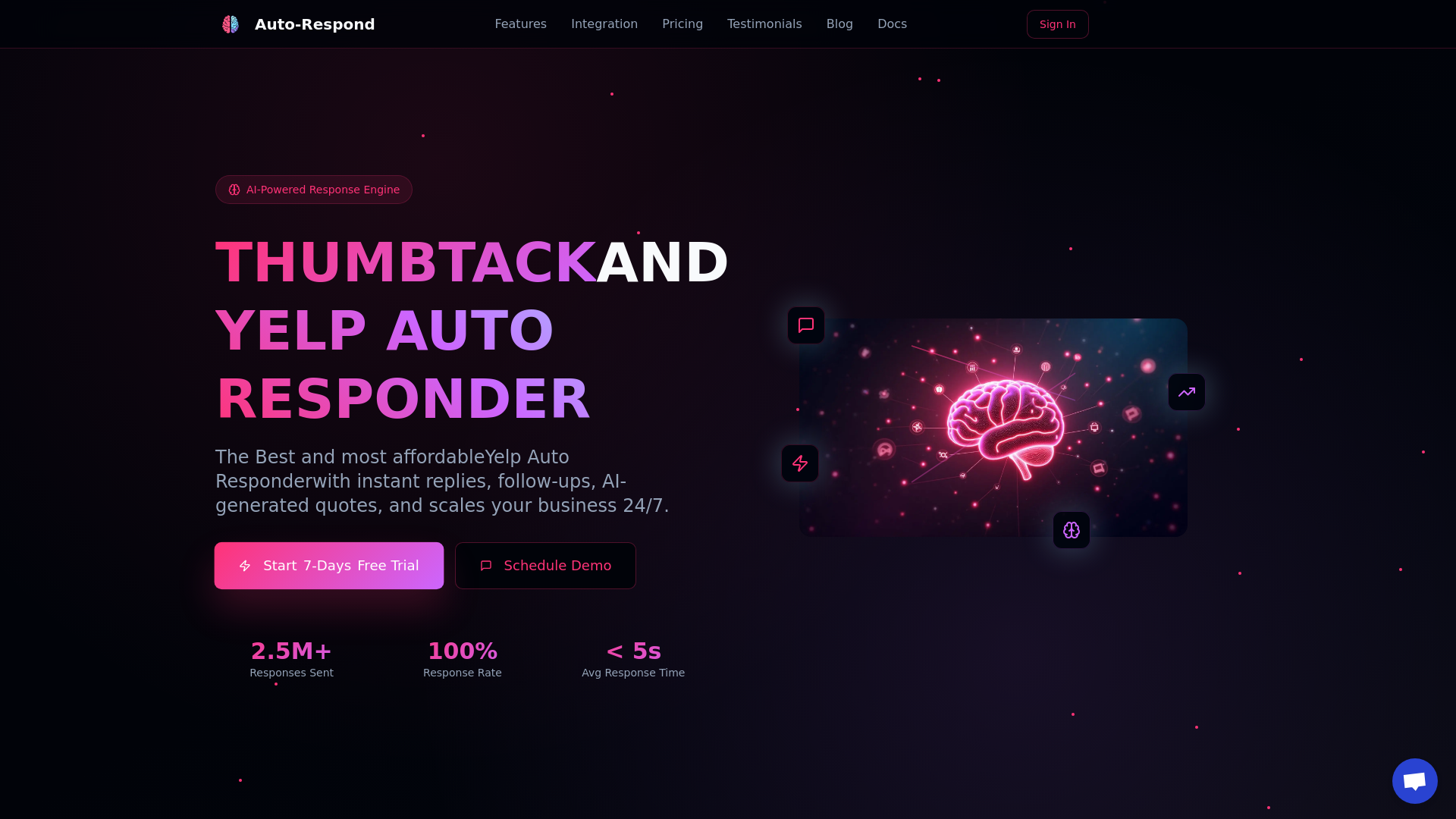 The height and width of the screenshot is (819, 1456). I want to click on a: Integration, so click(605, 24).